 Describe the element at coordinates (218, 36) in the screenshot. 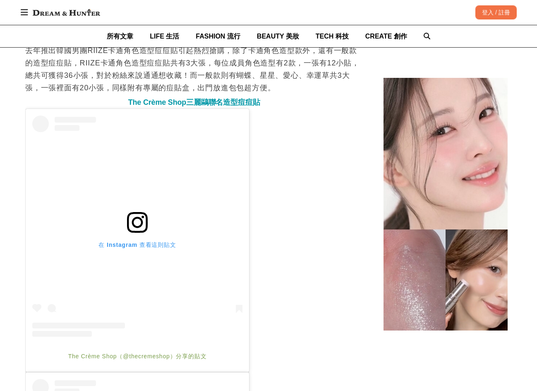

I see `a: FASHION 流行` at that location.